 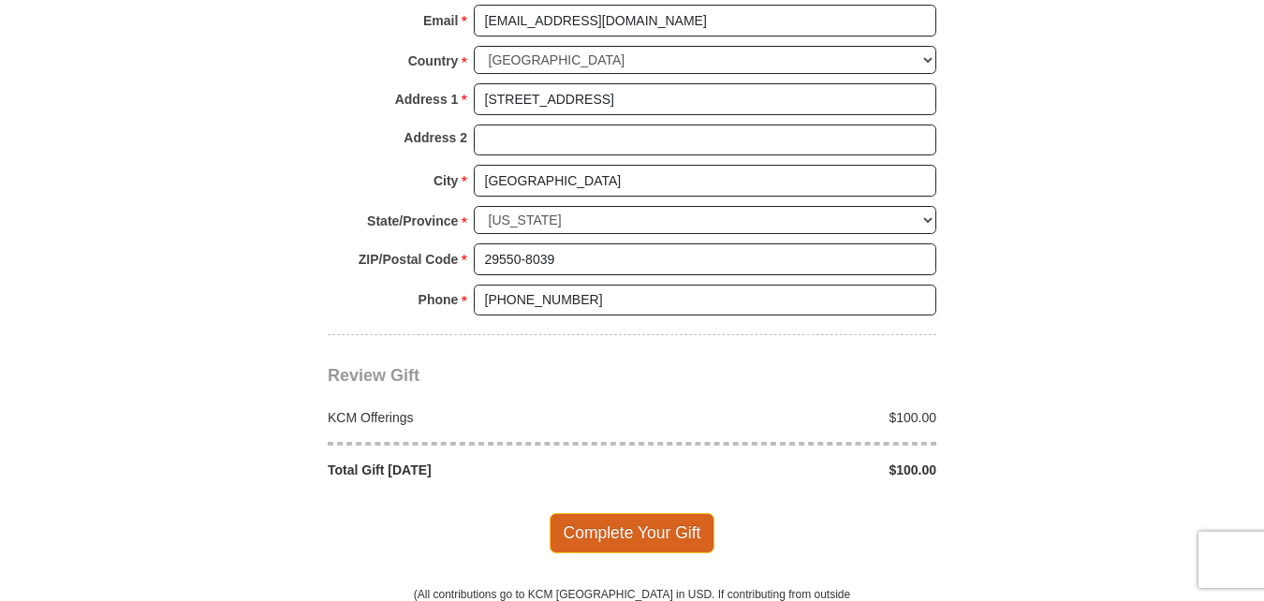 What do you see at coordinates (408, 259) in the screenshot?
I see `strong: ZIP/Postal Code` at bounding box center [408, 259].